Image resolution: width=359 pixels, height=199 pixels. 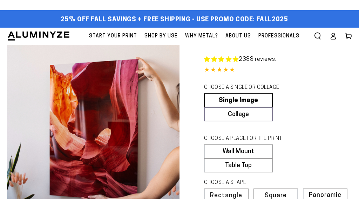 I want to click on a: Single Image, so click(x=238, y=101).